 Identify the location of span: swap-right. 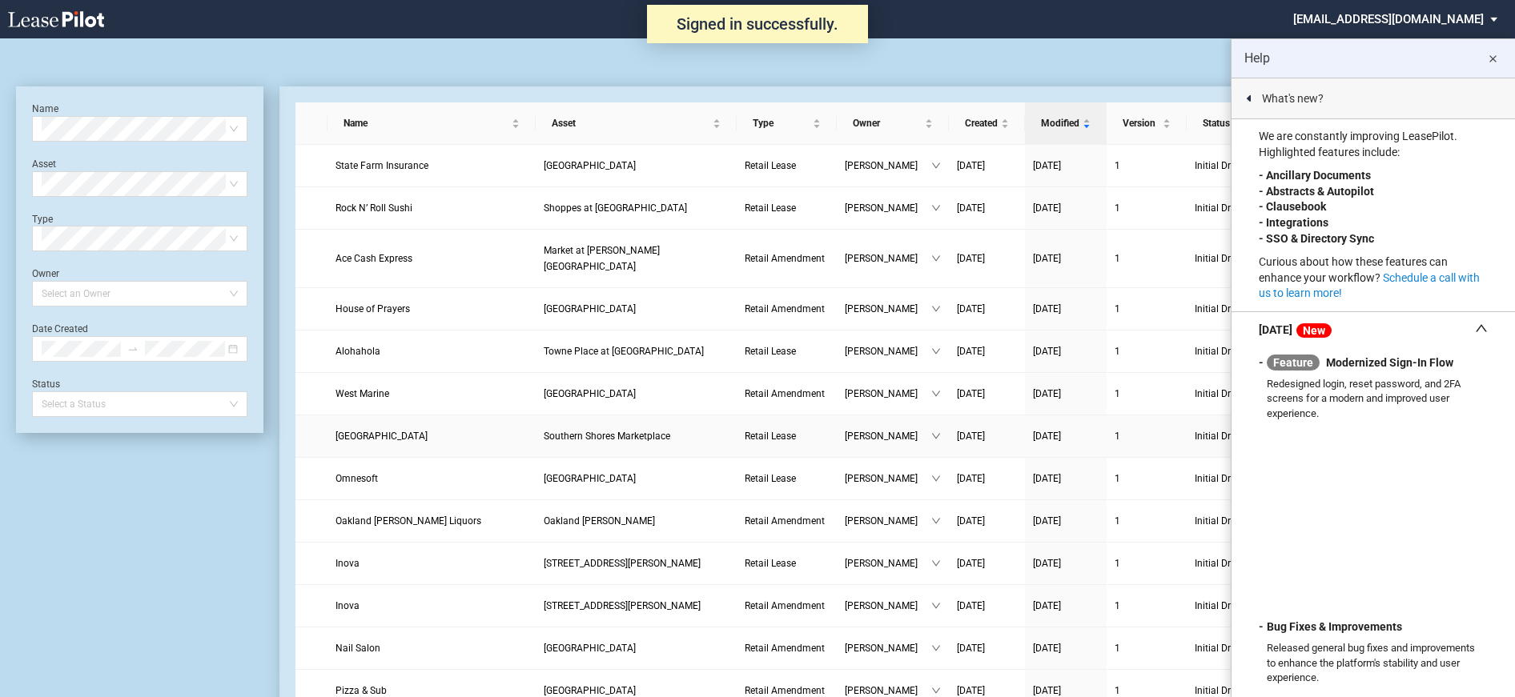
(133, 349).